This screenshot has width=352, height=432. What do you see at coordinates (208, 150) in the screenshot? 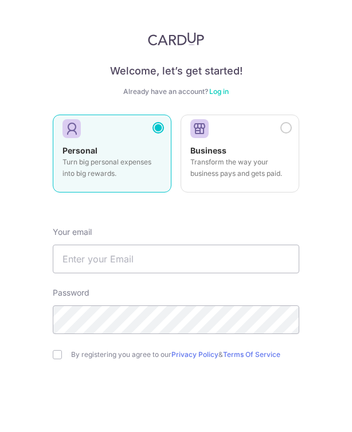
I see `strong: Business` at bounding box center [208, 150].